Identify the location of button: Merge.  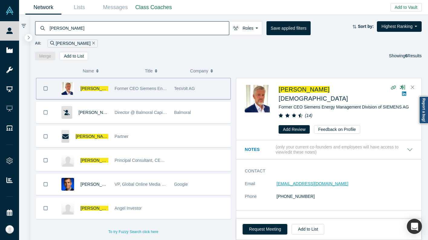
(45, 56).